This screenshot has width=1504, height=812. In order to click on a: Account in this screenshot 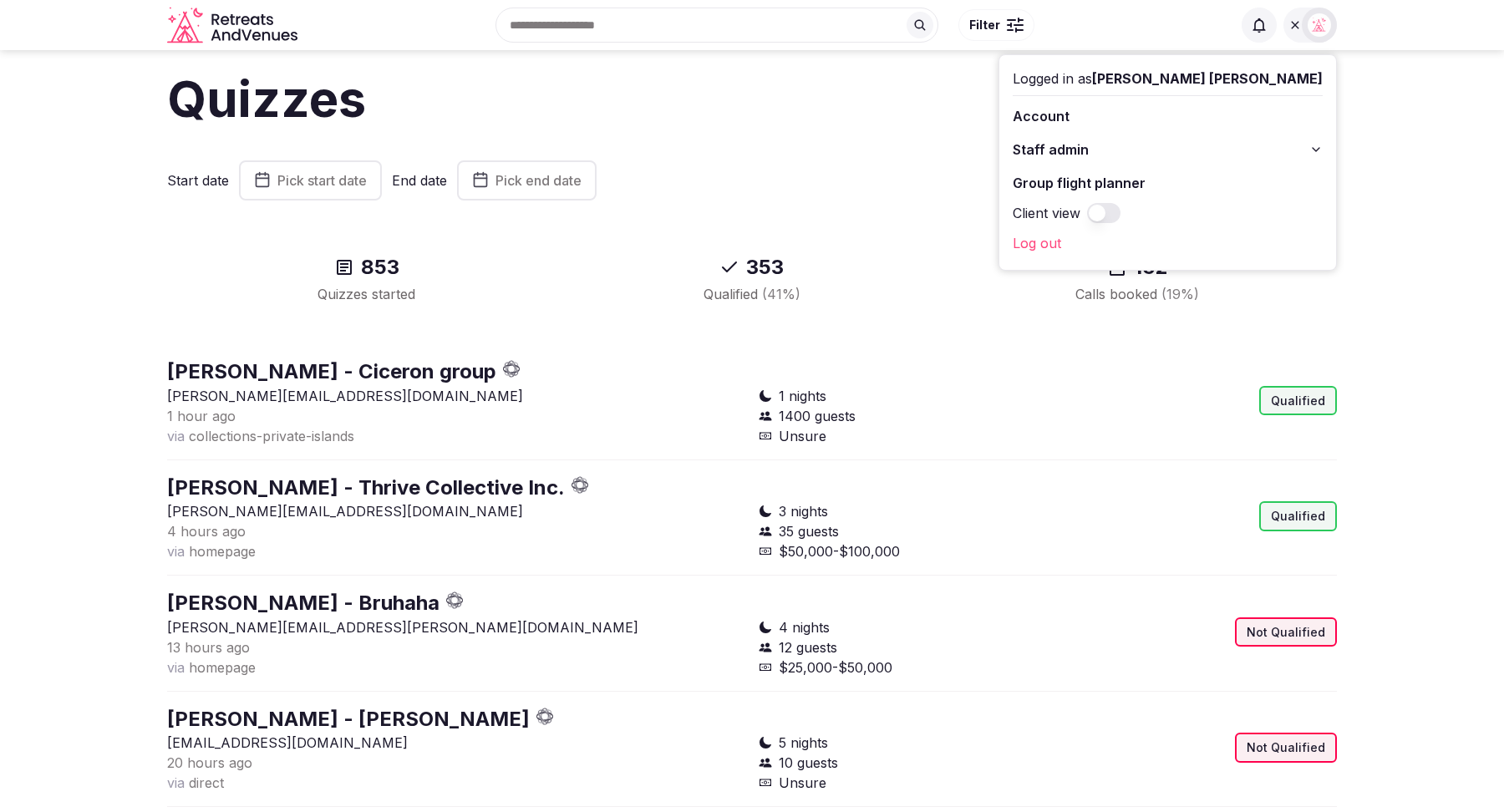, I will do `click(1167, 116)`.